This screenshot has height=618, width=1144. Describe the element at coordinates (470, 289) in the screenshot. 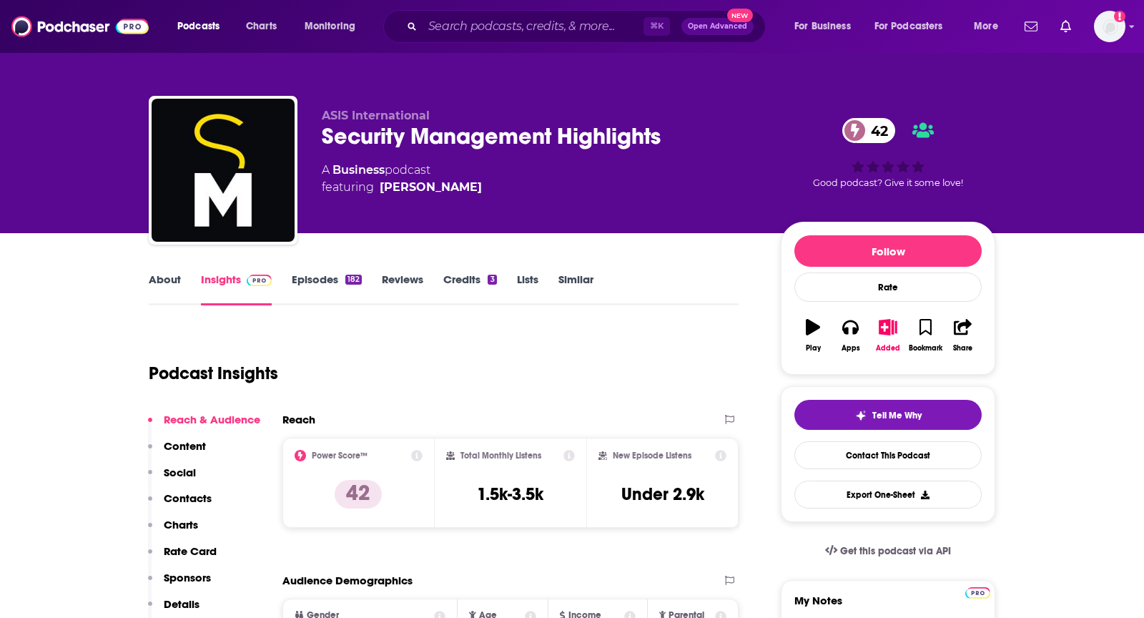

I see `a: Credits3` at that location.